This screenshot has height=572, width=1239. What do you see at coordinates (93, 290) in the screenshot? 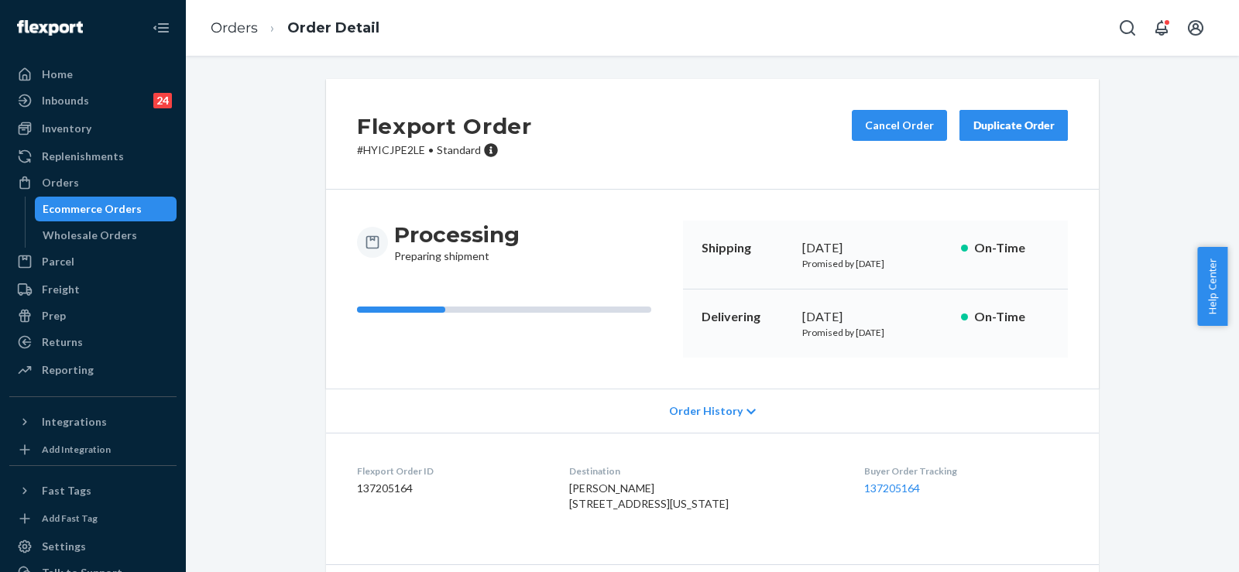
I see `a: Freight` at bounding box center [93, 290].